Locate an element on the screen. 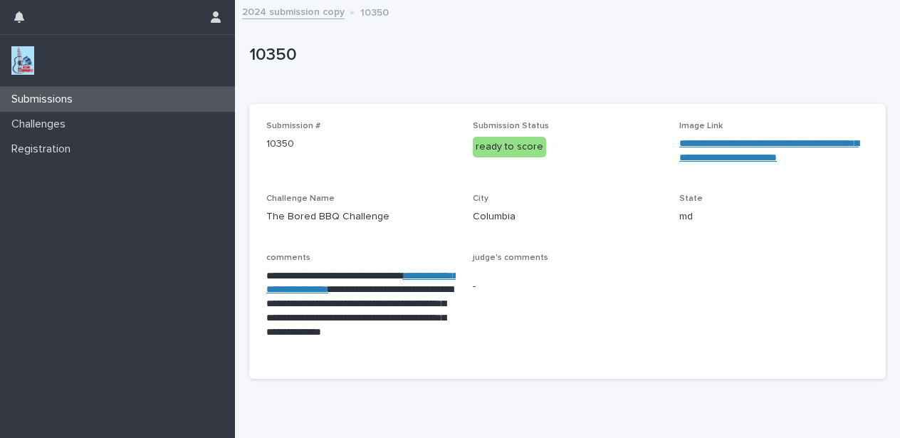 The image size is (900, 438). p: Submissions is located at coordinates (45, 99).